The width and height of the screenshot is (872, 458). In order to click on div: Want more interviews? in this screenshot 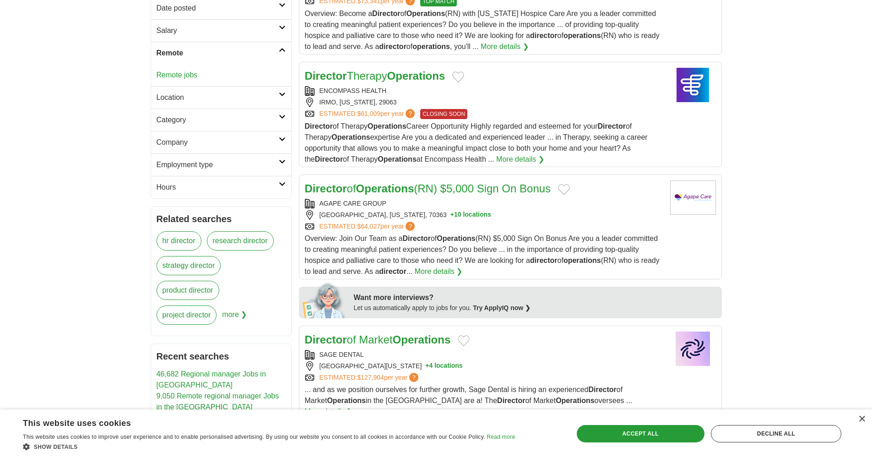, I will do `click(535, 297)`.